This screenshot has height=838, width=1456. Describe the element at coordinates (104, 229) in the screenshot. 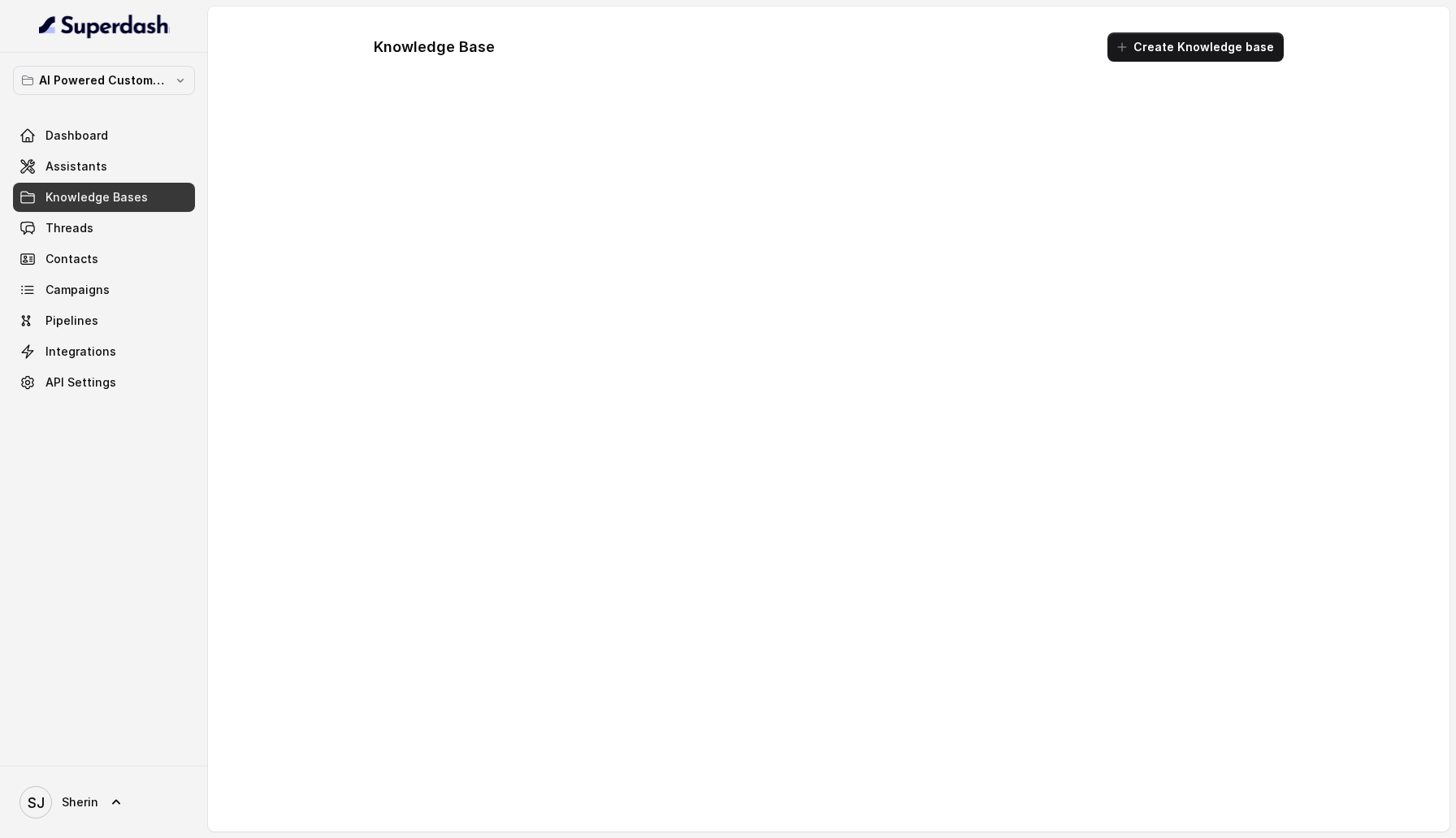

I see `a: Threads` at that location.